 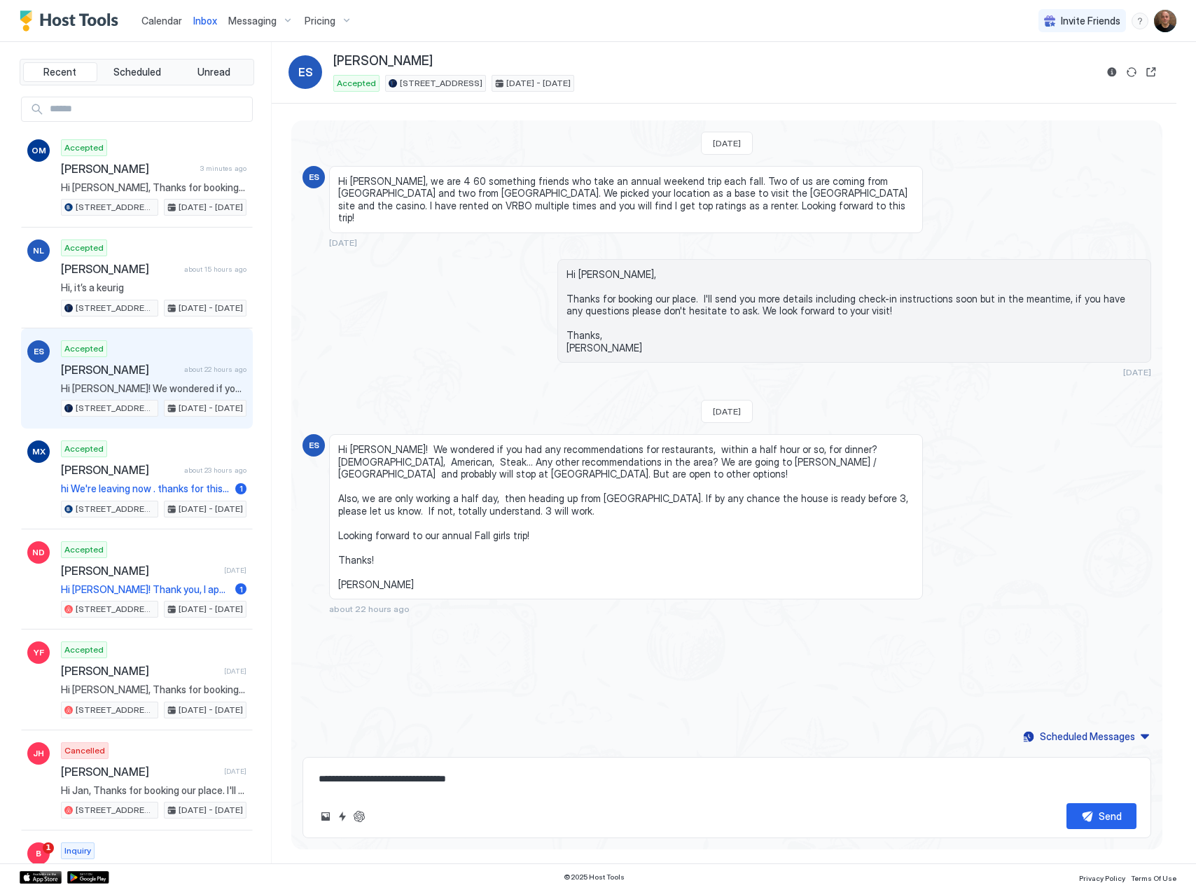 What do you see at coordinates (1140, 21) in the screenshot?
I see `div: menu` at bounding box center [1140, 21].